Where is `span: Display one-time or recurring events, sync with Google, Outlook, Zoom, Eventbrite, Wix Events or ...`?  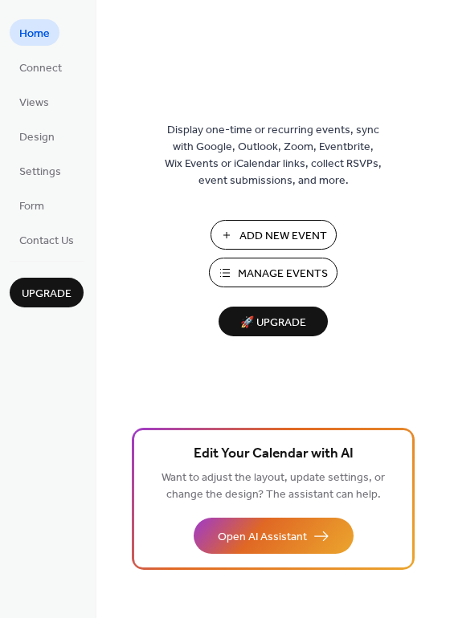 span: Display one-time or recurring events, sync with Google, Outlook, Zoom, Eventbrite, Wix Events or ... is located at coordinates (273, 156).